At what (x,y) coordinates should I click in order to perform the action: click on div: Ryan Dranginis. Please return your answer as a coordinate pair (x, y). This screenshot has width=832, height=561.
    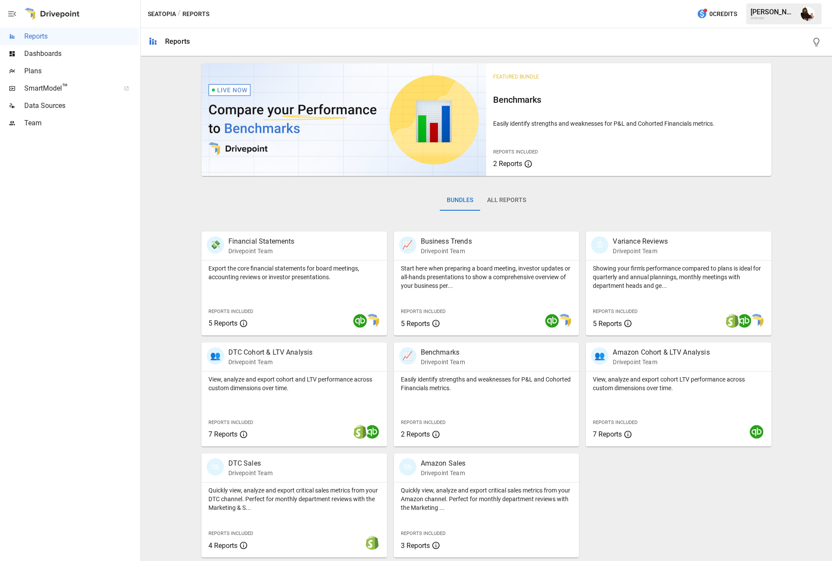
    Looking at the image, I should click on (808, 14).